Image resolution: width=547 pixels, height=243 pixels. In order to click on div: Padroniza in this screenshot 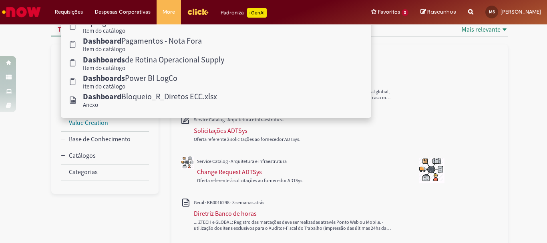, I will do `click(243, 13)`.